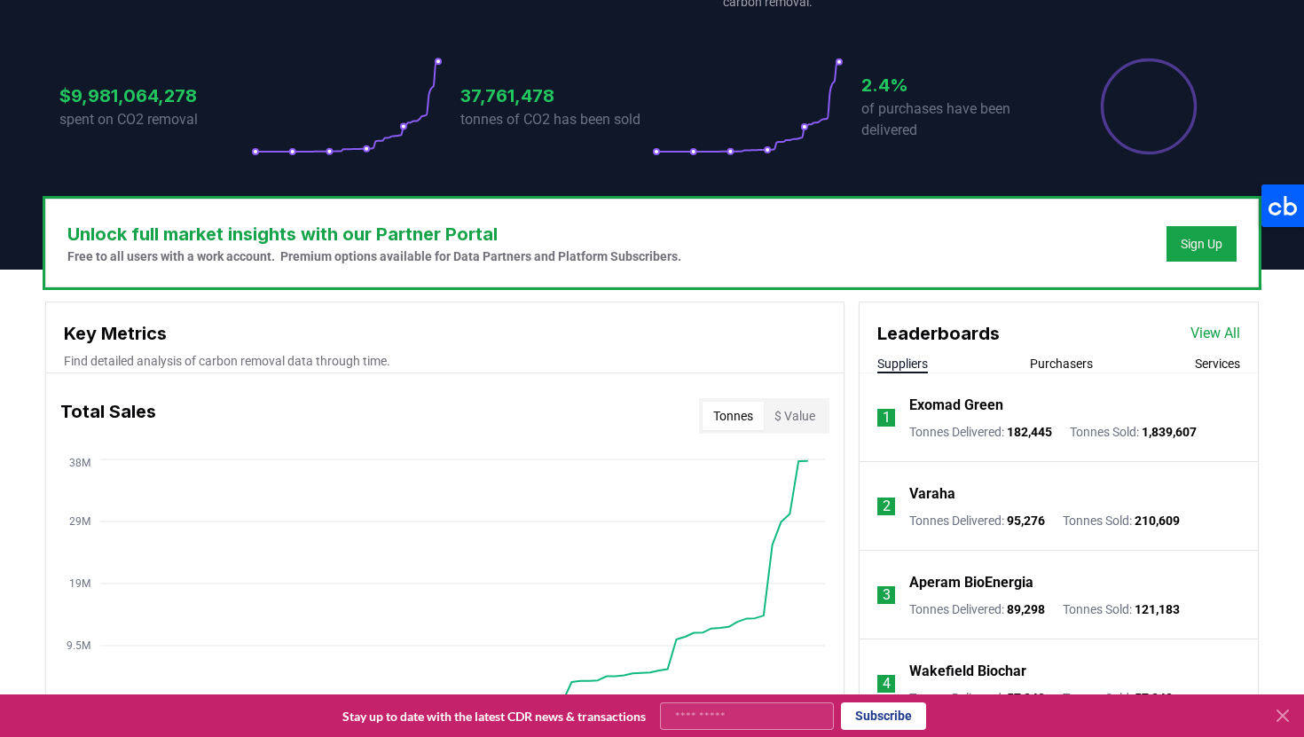 This screenshot has height=737, width=1304. I want to click on p: Free to all users with a work account. Premium options available for Data Partners and Platform S..., so click(374, 256).